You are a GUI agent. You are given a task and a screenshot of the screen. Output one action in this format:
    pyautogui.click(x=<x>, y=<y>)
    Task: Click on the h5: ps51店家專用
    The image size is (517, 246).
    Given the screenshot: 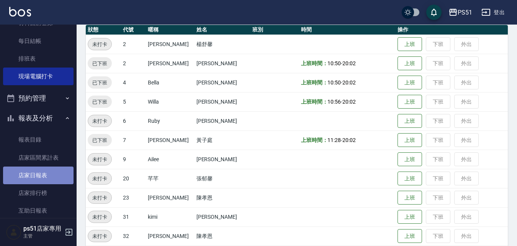 What is the action you would take?
    pyautogui.click(x=43, y=228)
    